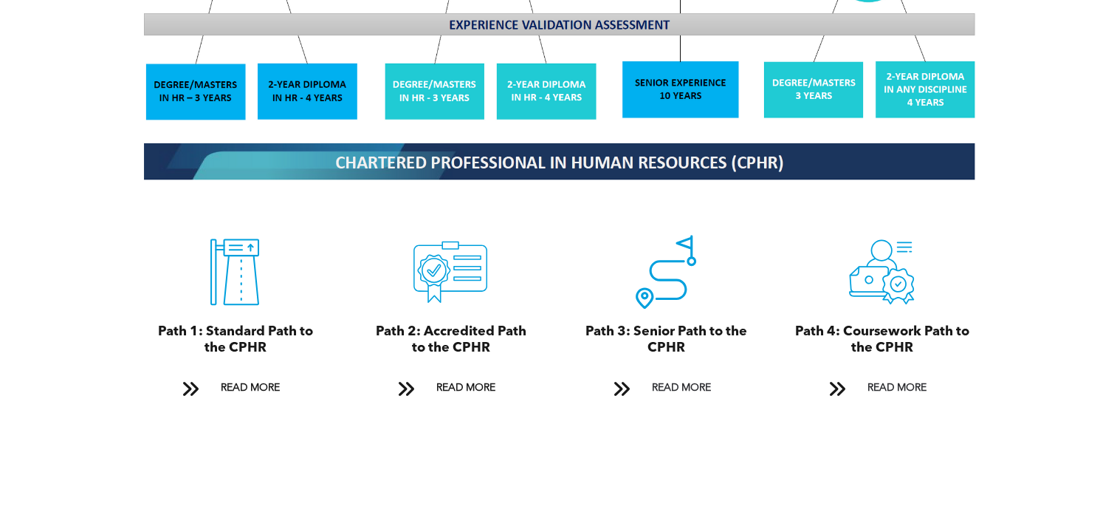 The image size is (1117, 523). I want to click on span: Path 2: Accredited Path to the CPHR, so click(450, 339).